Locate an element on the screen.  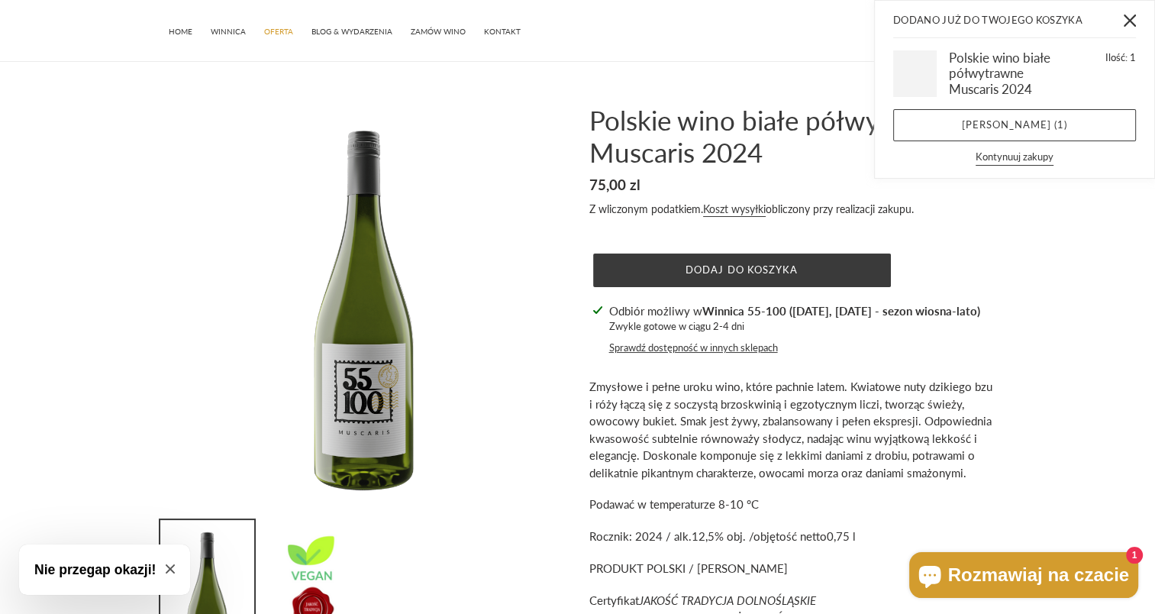
button: Dodaj do koszyka is located at coordinates (742, 270).